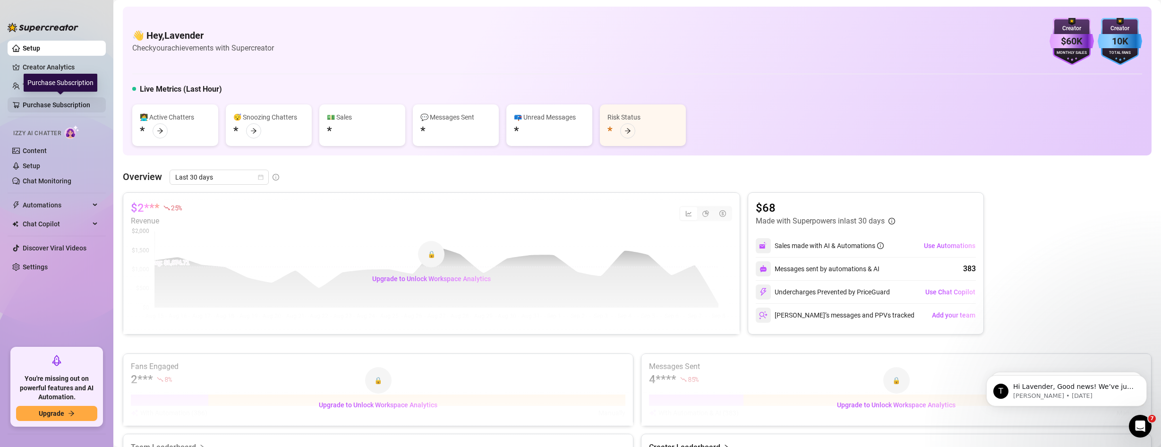  I want to click on div: Undercharges Prevented by PriceGuard, so click(823, 292).